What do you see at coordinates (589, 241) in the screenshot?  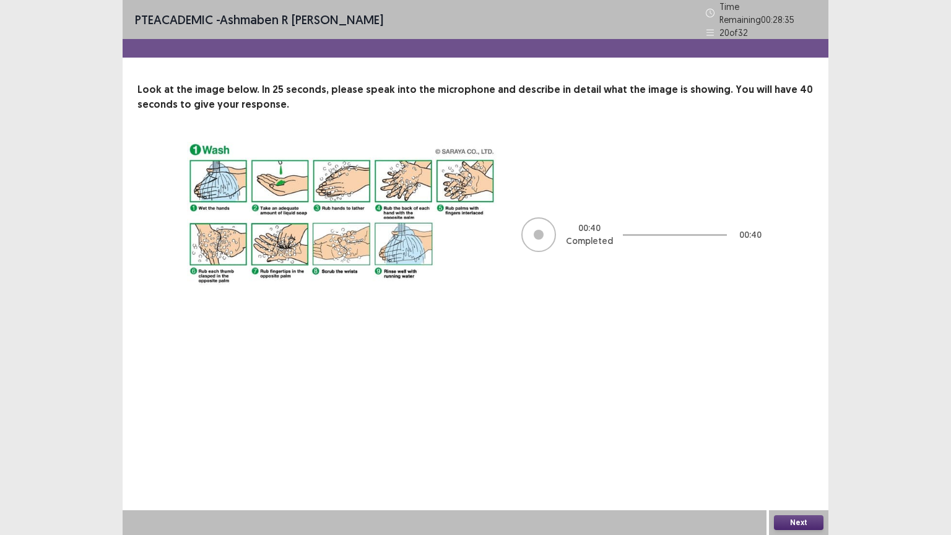 I see `p: Completed` at bounding box center [589, 241].